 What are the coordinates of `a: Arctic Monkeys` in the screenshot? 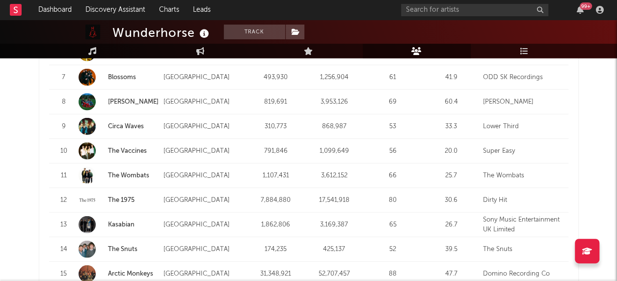 It's located at (131, 273).